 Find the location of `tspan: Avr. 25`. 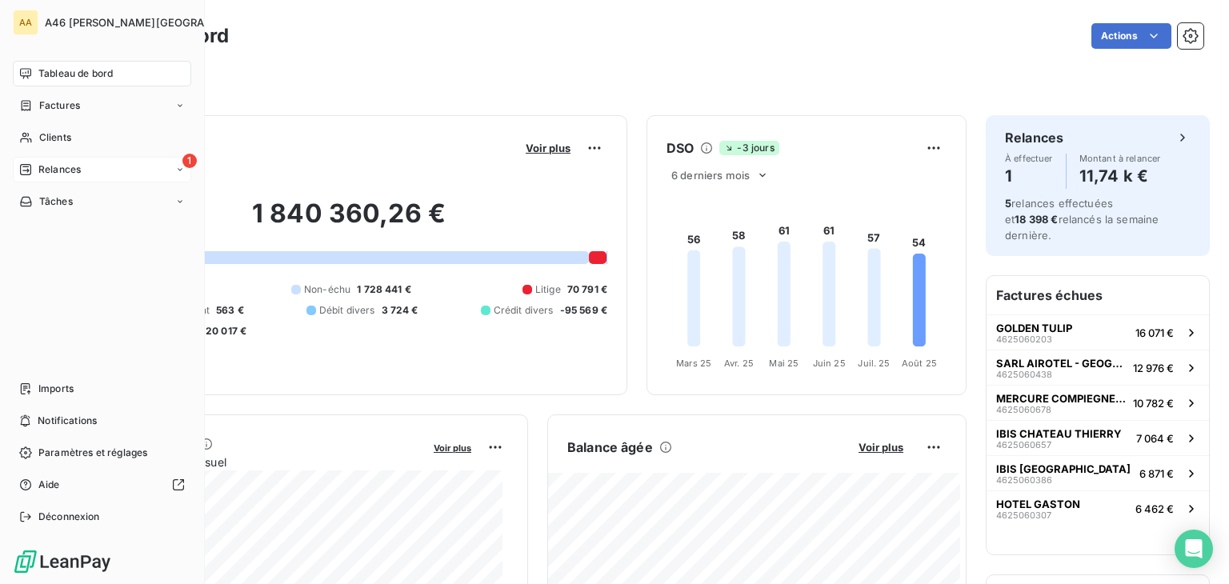

tspan: Avr. 25 is located at coordinates (739, 363).